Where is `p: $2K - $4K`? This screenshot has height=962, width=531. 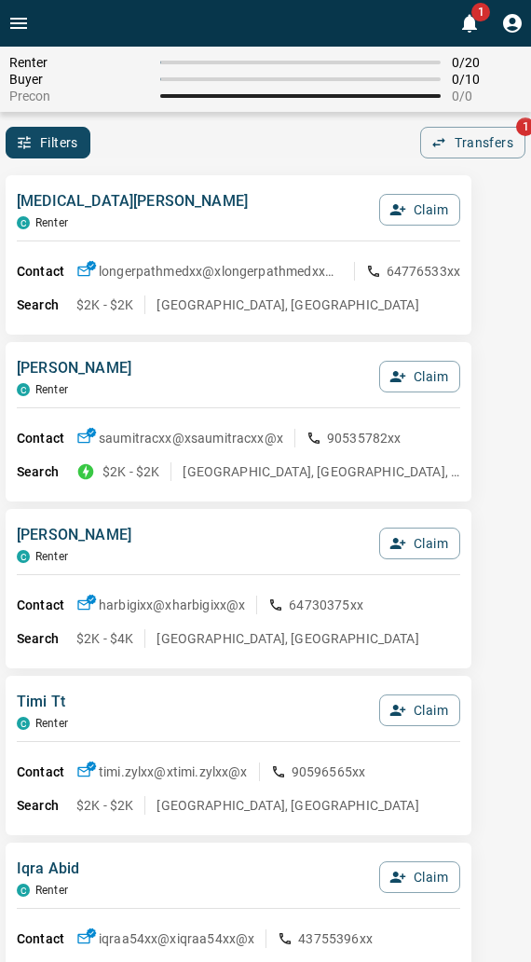 p: $2K - $4K is located at coordinates (104, 638).